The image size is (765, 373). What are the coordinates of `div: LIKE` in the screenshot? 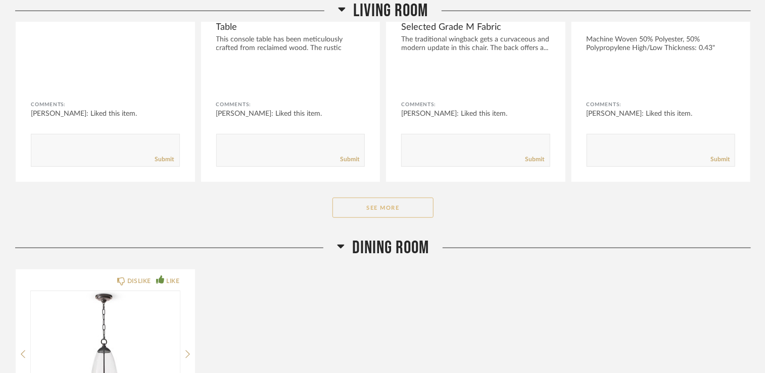 It's located at (173, 281).